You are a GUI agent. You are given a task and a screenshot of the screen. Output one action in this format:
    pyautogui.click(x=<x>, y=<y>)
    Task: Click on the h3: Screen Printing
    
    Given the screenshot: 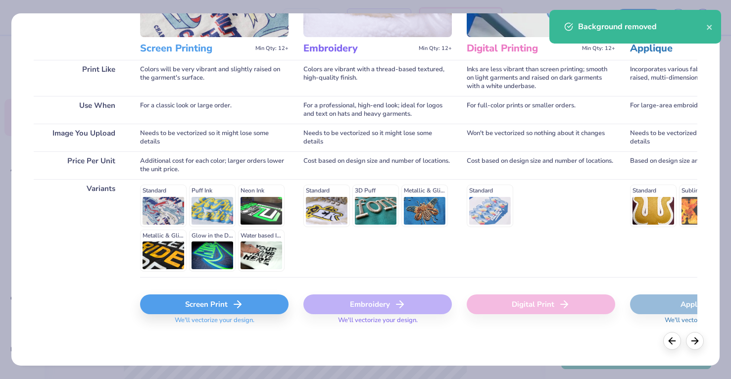 What is the action you would take?
    pyautogui.click(x=195, y=48)
    